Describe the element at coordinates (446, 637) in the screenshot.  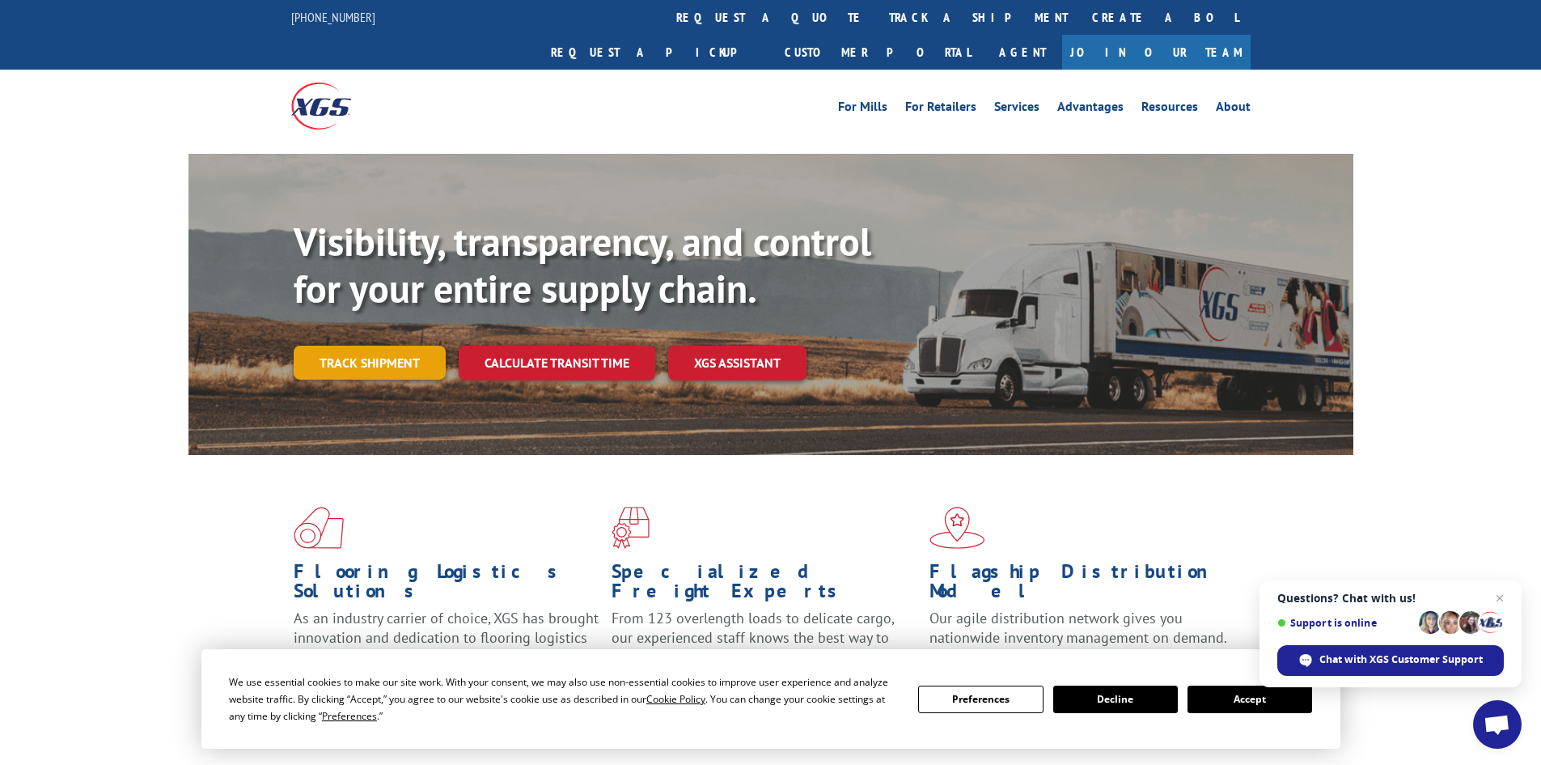
I see `span: As an industry carrier of choice, XGS has brought innovation and dedication to flooring logistics...` at that location.